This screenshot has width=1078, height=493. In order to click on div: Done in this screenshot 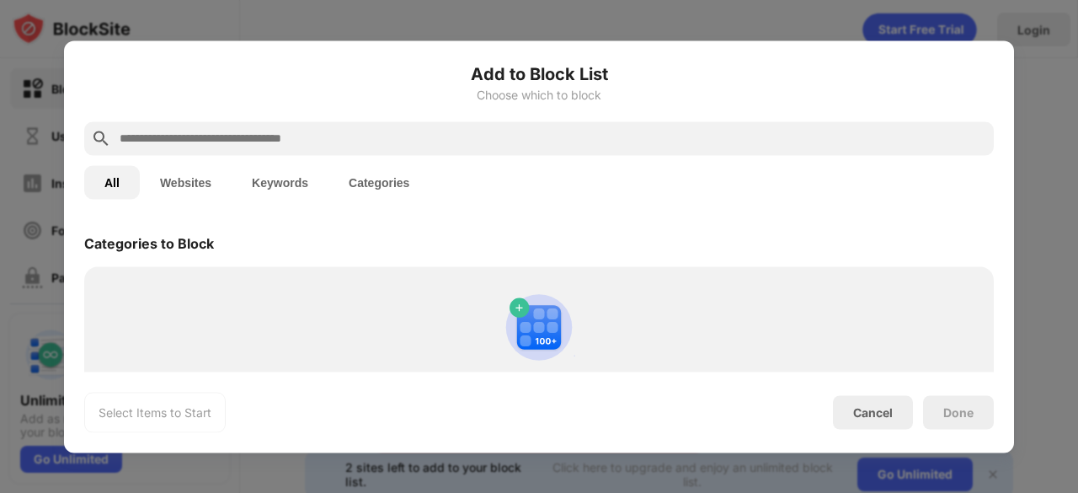, I will do `click(958, 412)`.